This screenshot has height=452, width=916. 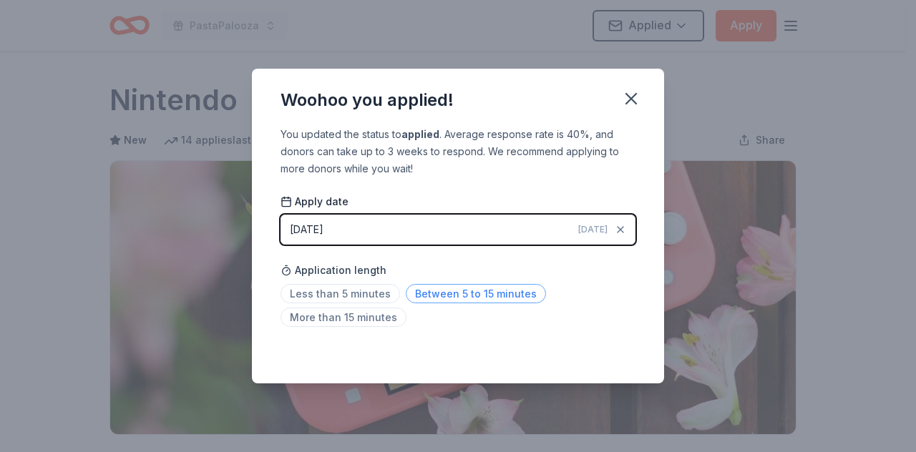 What do you see at coordinates (343, 317) in the screenshot?
I see `span: More than 15 minutes` at bounding box center [343, 317].